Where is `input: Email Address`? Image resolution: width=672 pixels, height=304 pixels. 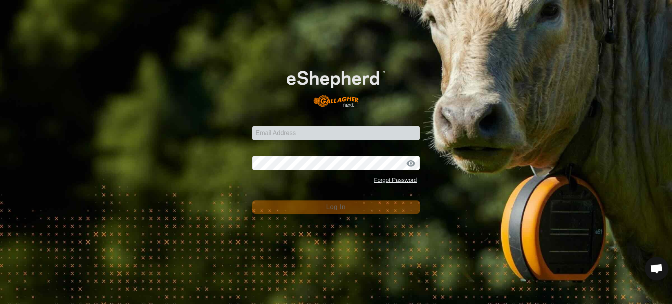 input: Email Address is located at coordinates (336, 133).